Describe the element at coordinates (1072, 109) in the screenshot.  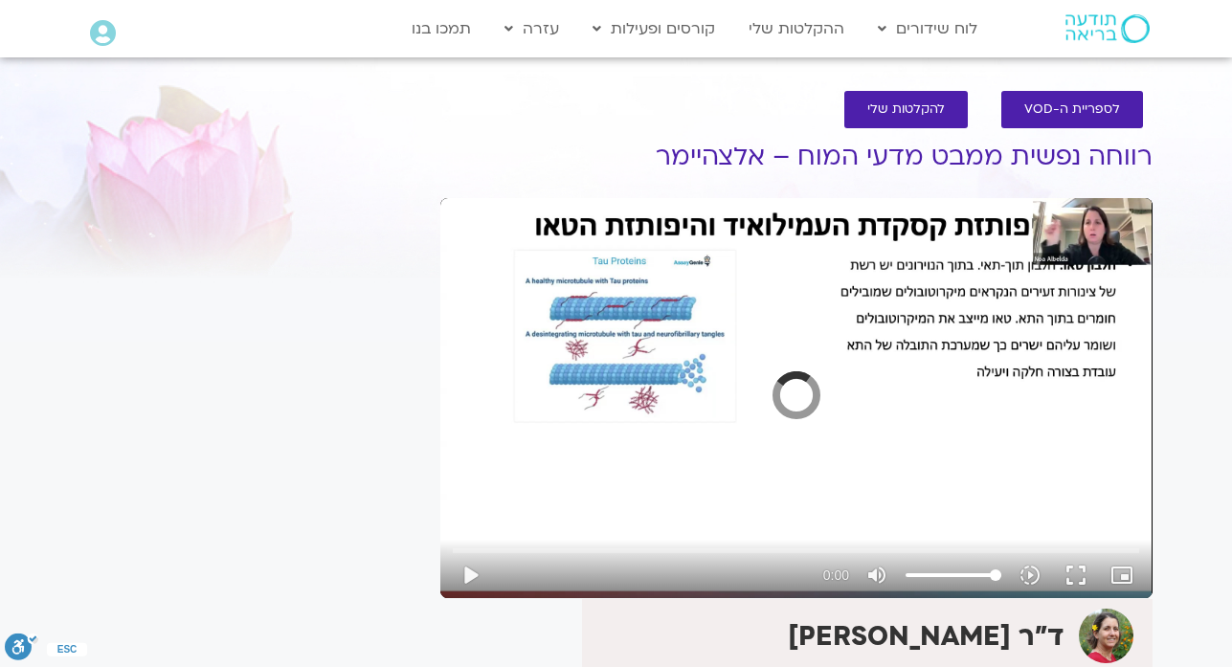
I see `a: לספריית ה-VOD` at that location.